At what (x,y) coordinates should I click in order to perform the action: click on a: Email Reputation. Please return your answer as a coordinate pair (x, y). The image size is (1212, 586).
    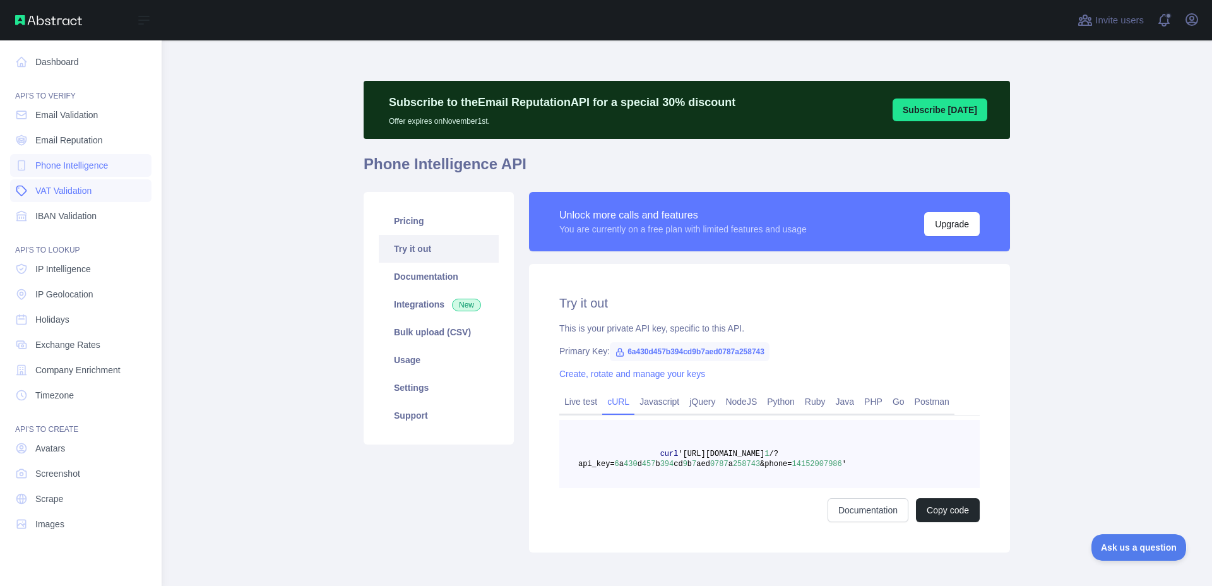
    Looking at the image, I should click on (81, 140).